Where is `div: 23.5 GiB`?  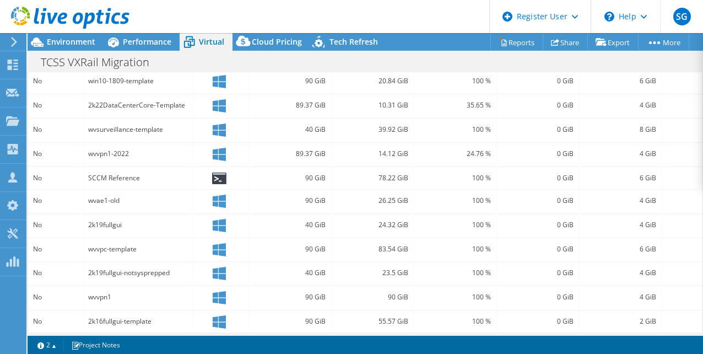 div: 23.5 GiB is located at coordinates (372, 273).